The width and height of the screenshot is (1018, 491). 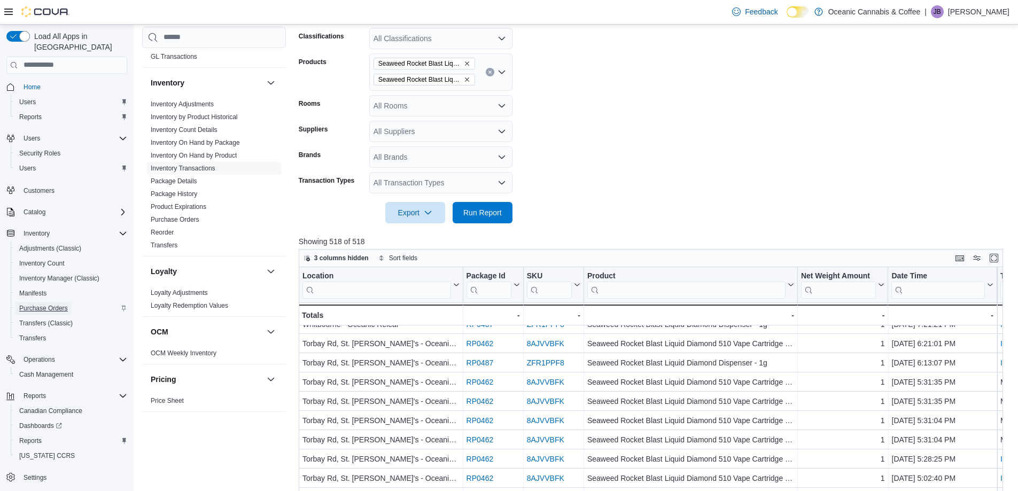 I want to click on span: Adjustments (Classic), so click(x=71, y=248).